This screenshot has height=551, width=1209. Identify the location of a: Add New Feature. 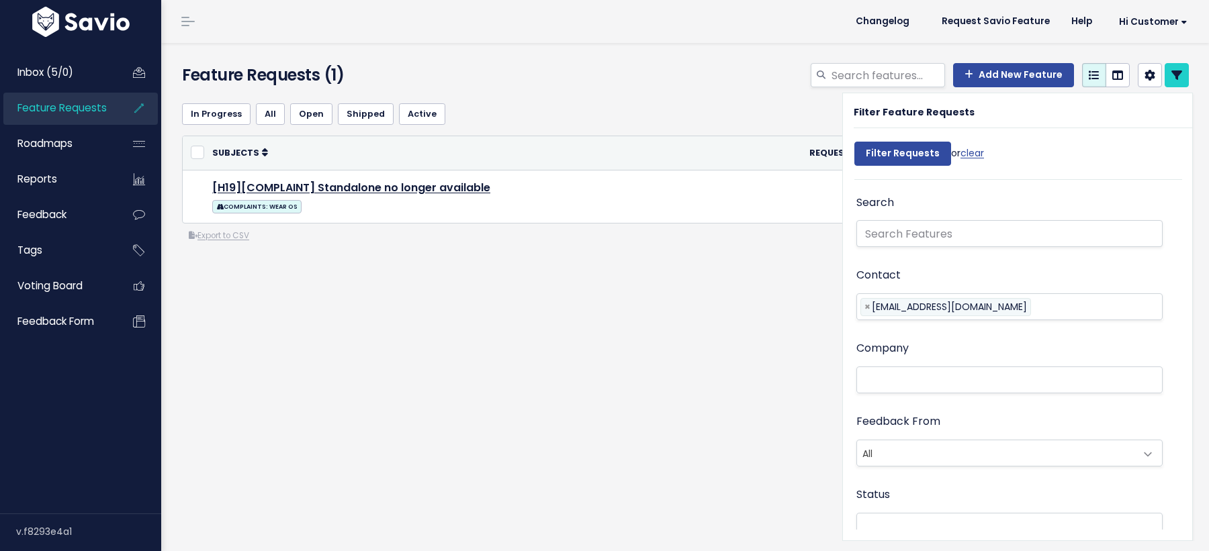
(1013, 75).